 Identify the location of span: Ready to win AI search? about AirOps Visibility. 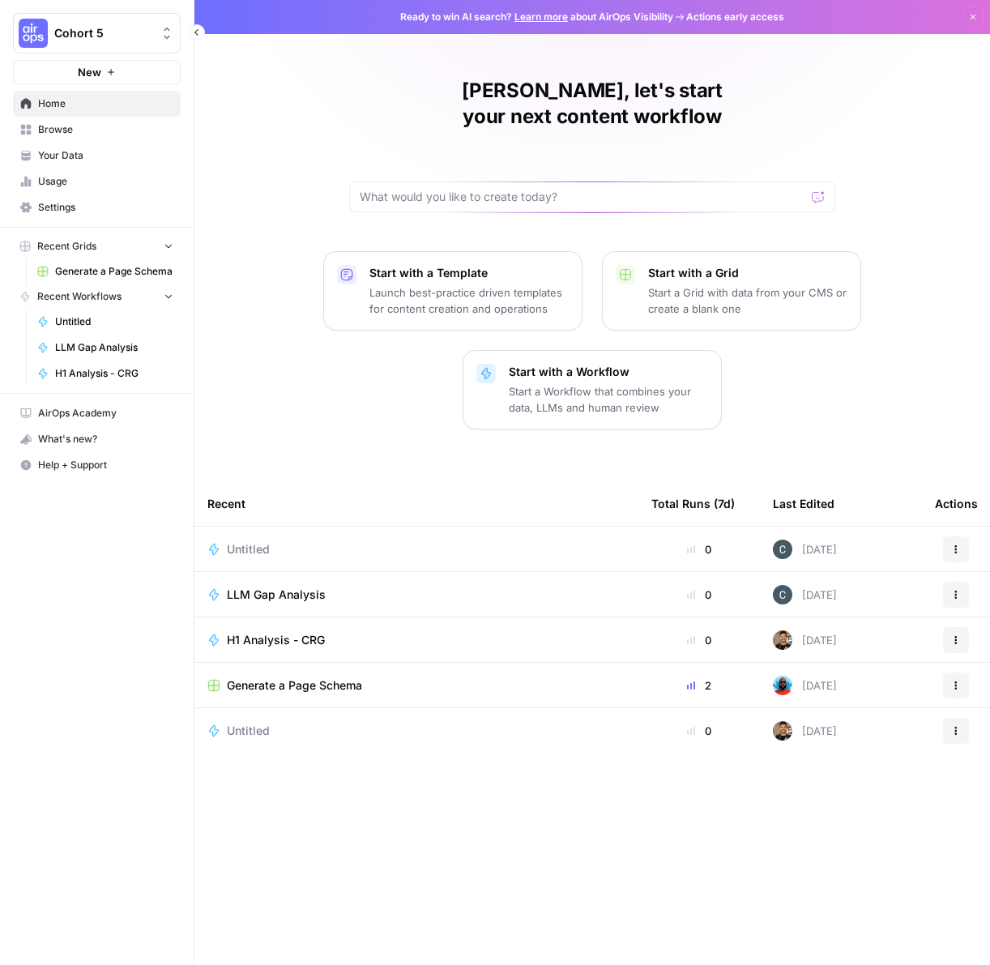
(536, 17).